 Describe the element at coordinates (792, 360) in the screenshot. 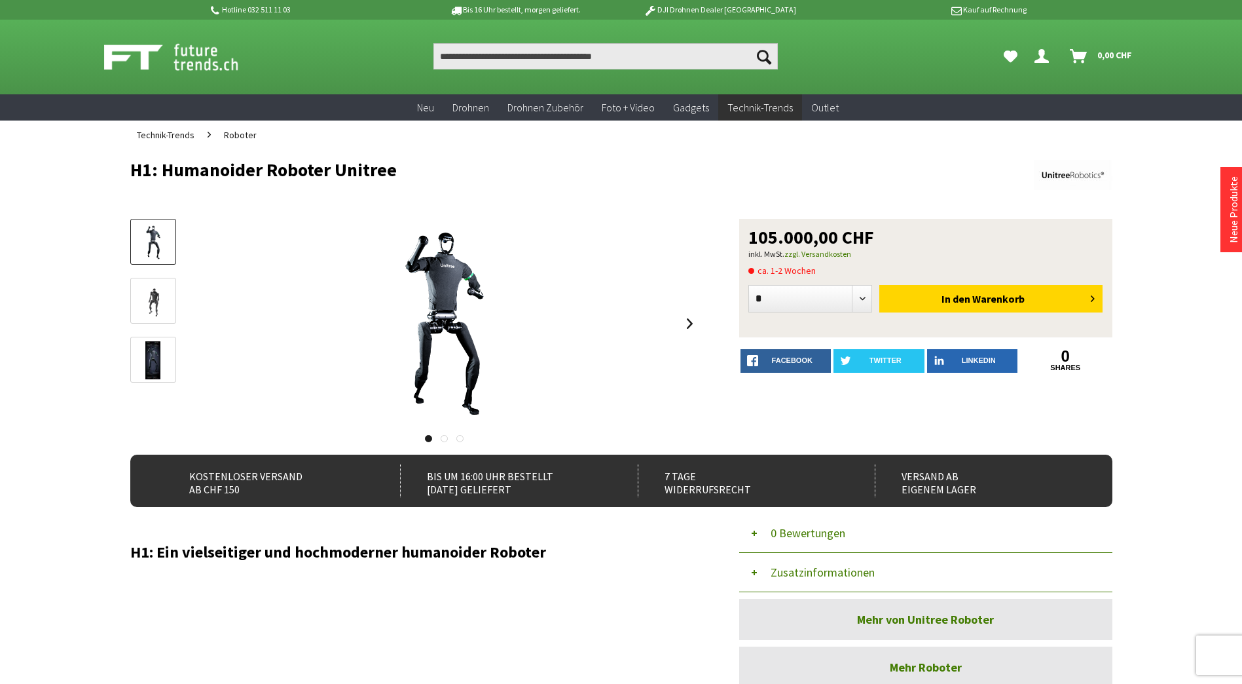

I see `span: facebook` at that location.